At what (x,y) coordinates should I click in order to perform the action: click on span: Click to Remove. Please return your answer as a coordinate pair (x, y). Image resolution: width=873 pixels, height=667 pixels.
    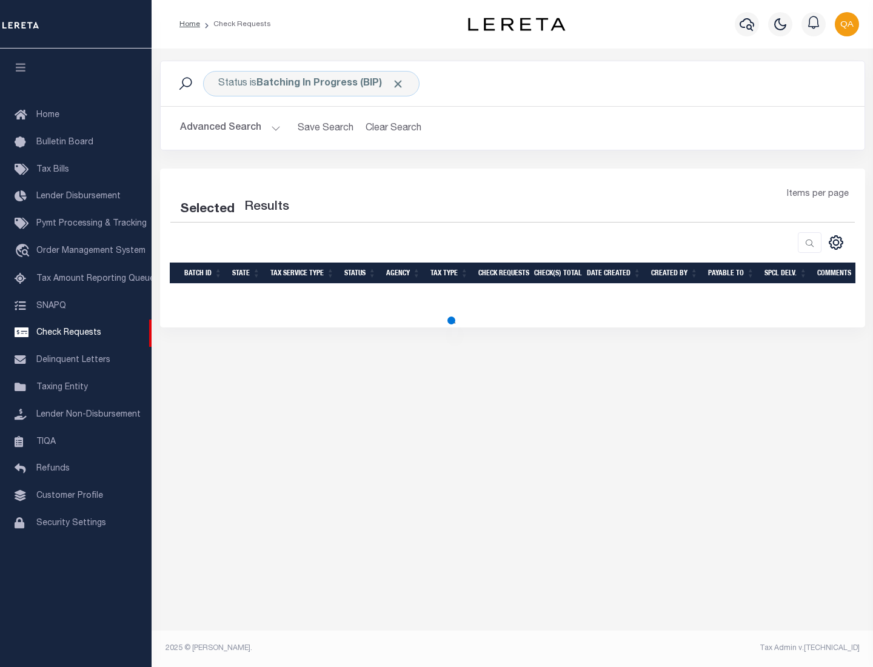
    Looking at the image, I should click on (398, 84).